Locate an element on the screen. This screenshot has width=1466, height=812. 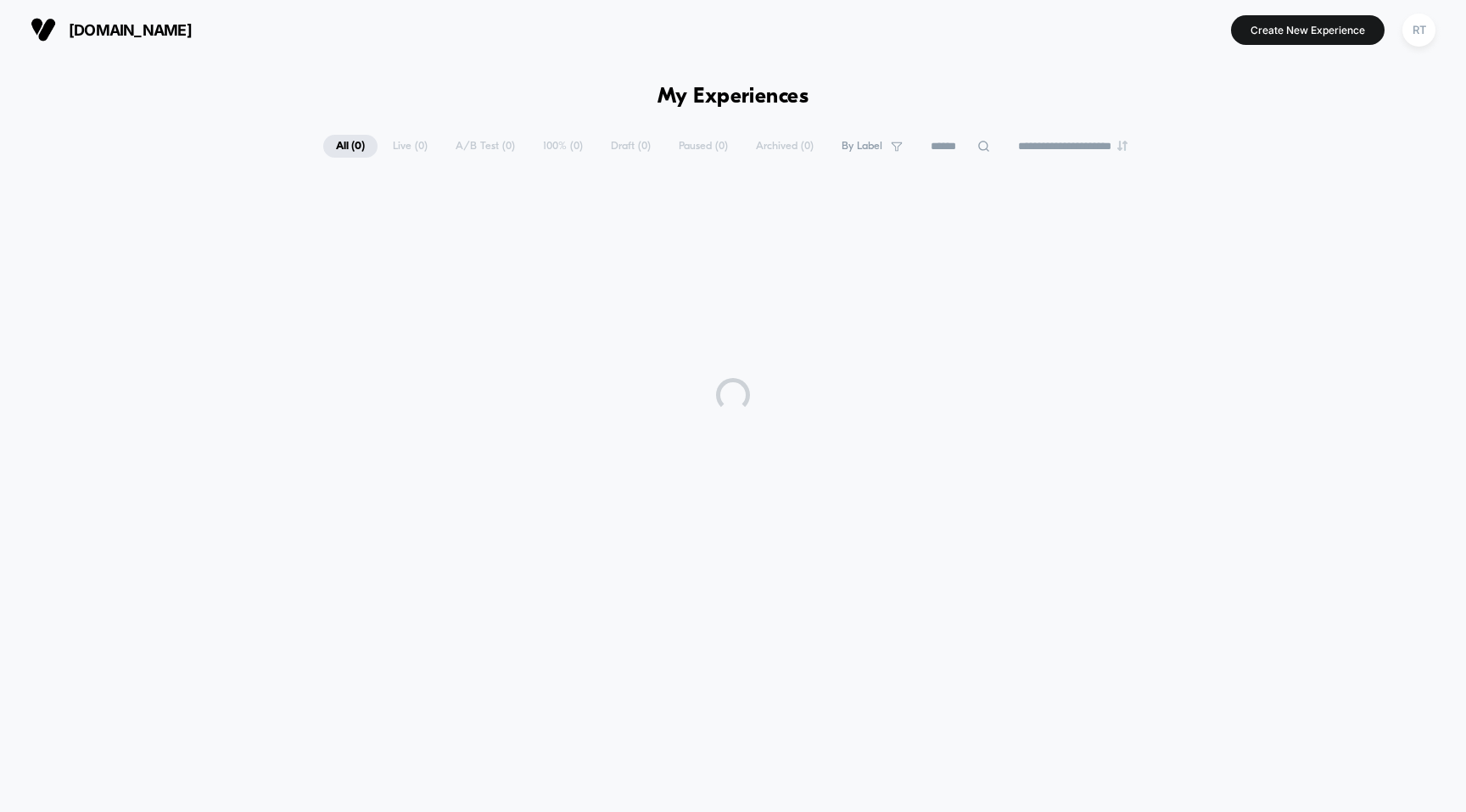
div: RT is located at coordinates (1419, 30).